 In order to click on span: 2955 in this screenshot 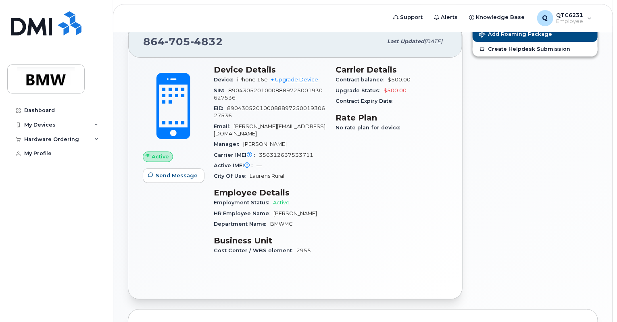, I will do `click(304, 251)`.